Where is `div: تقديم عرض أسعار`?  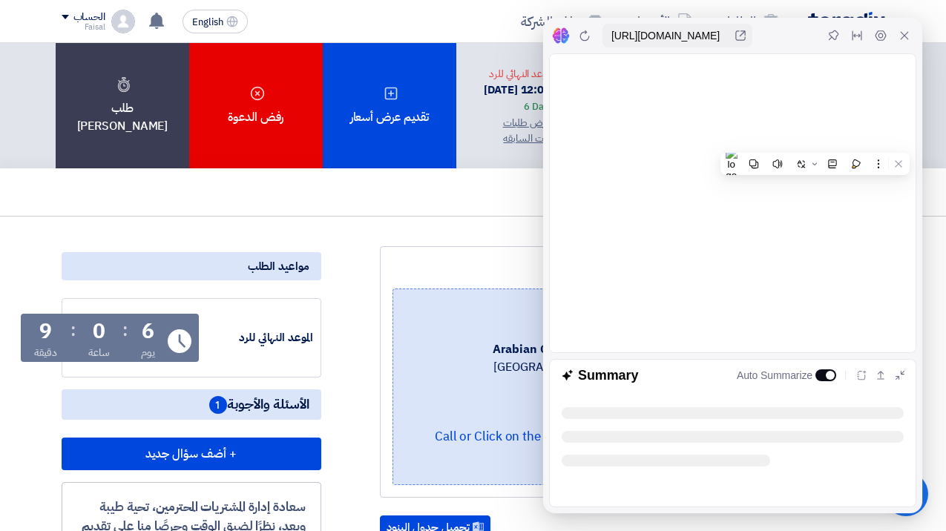
div: تقديم عرض أسعار is located at coordinates (390, 105).